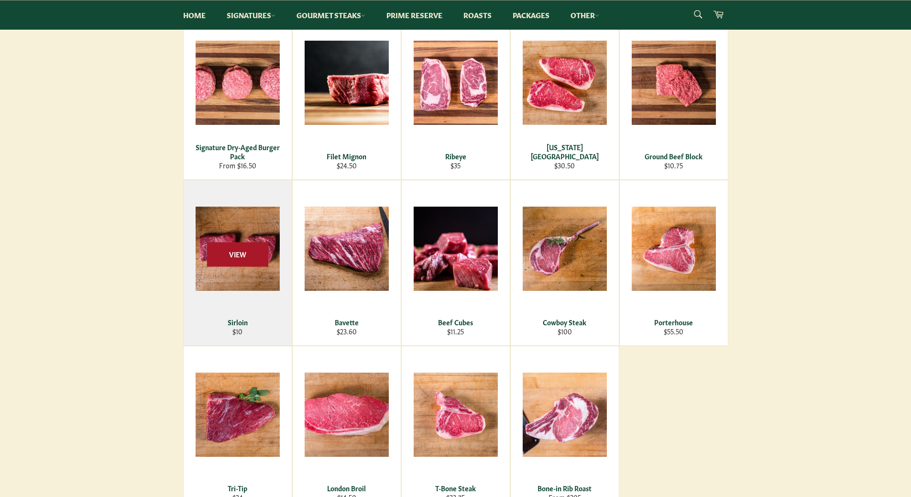  What do you see at coordinates (238, 263) in the screenshot?
I see `a: Sirloin Sirloin $10 View` at bounding box center [238, 263].